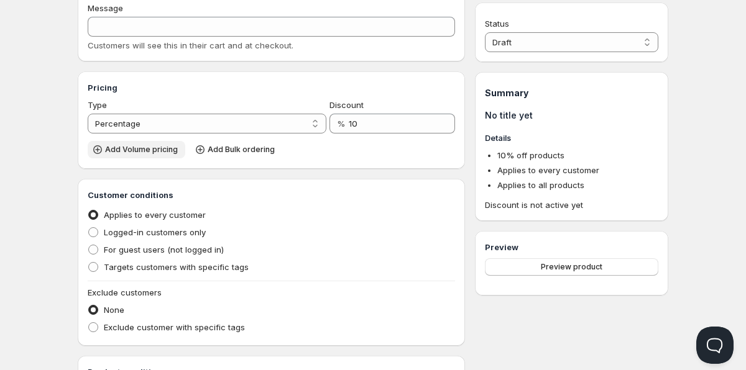 The height and width of the screenshot is (370, 746). Describe the element at coordinates (571, 138) in the screenshot. I see `h3: Details` at that location.